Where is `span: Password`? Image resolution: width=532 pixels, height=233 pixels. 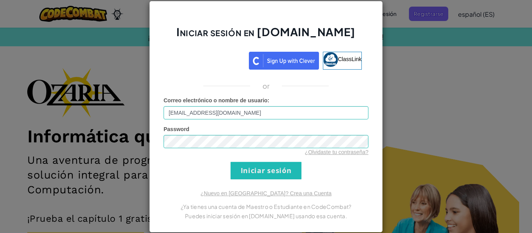 span: Password is located at coordinates (176, 129).